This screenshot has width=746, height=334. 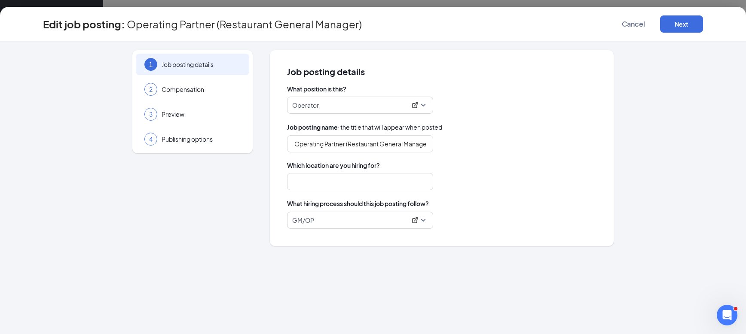 What do you see at coordinates (356, 105) in the screenshot?
I see `div: Operator` at bounding box center [356, 105].